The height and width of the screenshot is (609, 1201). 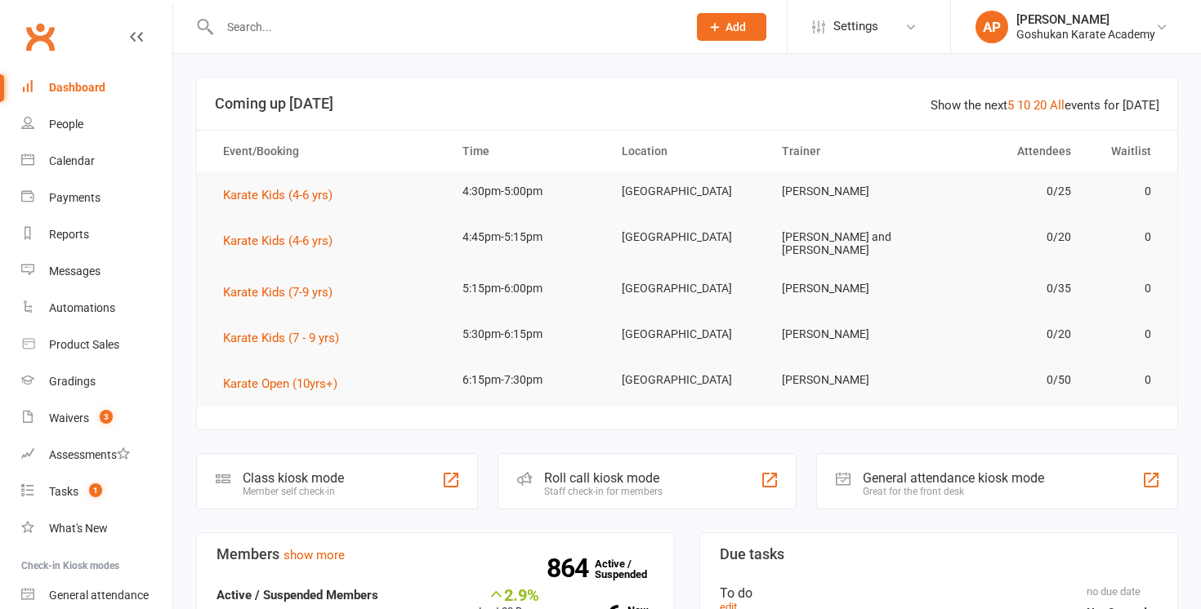 What do you see at coordinates (40, 37) in the screenshot?
I see `a: Clubworx` at bounding box center [40, 37].